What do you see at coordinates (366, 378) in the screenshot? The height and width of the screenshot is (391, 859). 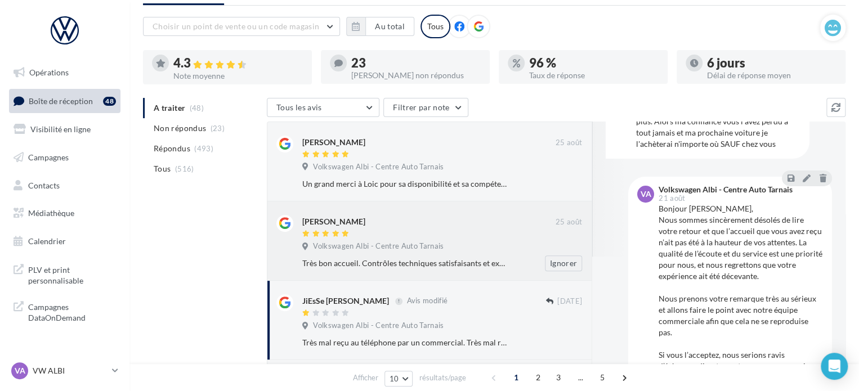 I see `span: Afficher` at bounding box center [366, 378].